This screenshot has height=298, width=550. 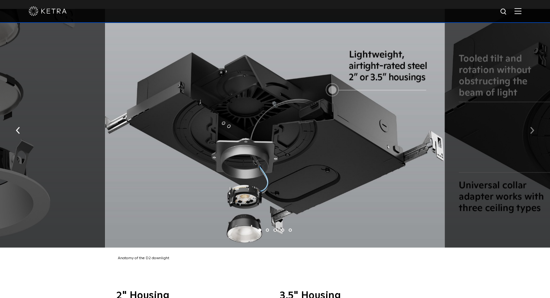 I want to click on img: Hamburger%20Nav.svg, so click(x=518, y=11).